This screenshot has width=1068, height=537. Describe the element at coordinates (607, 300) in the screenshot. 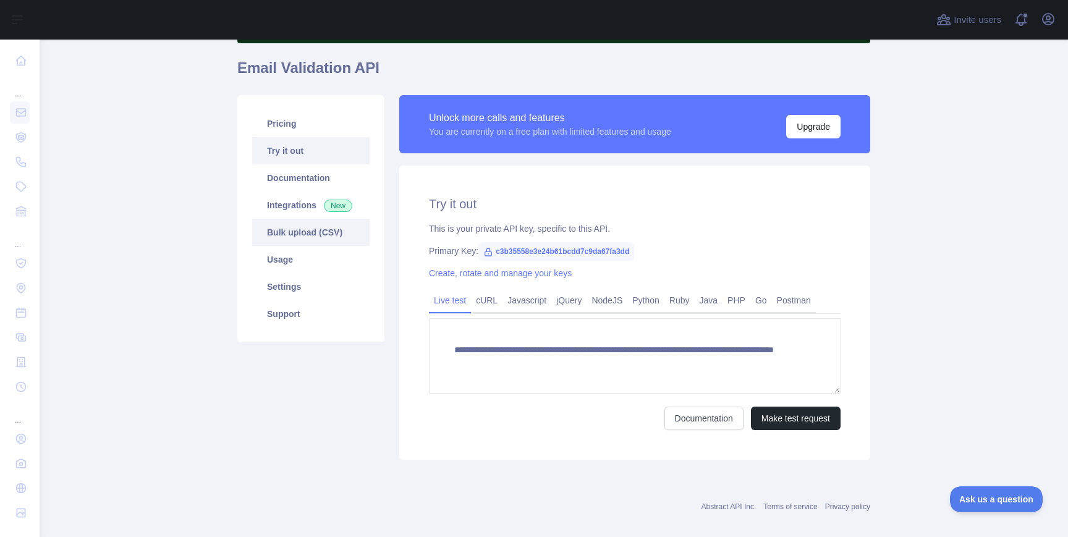

I see `a: NodeJS` at that location.